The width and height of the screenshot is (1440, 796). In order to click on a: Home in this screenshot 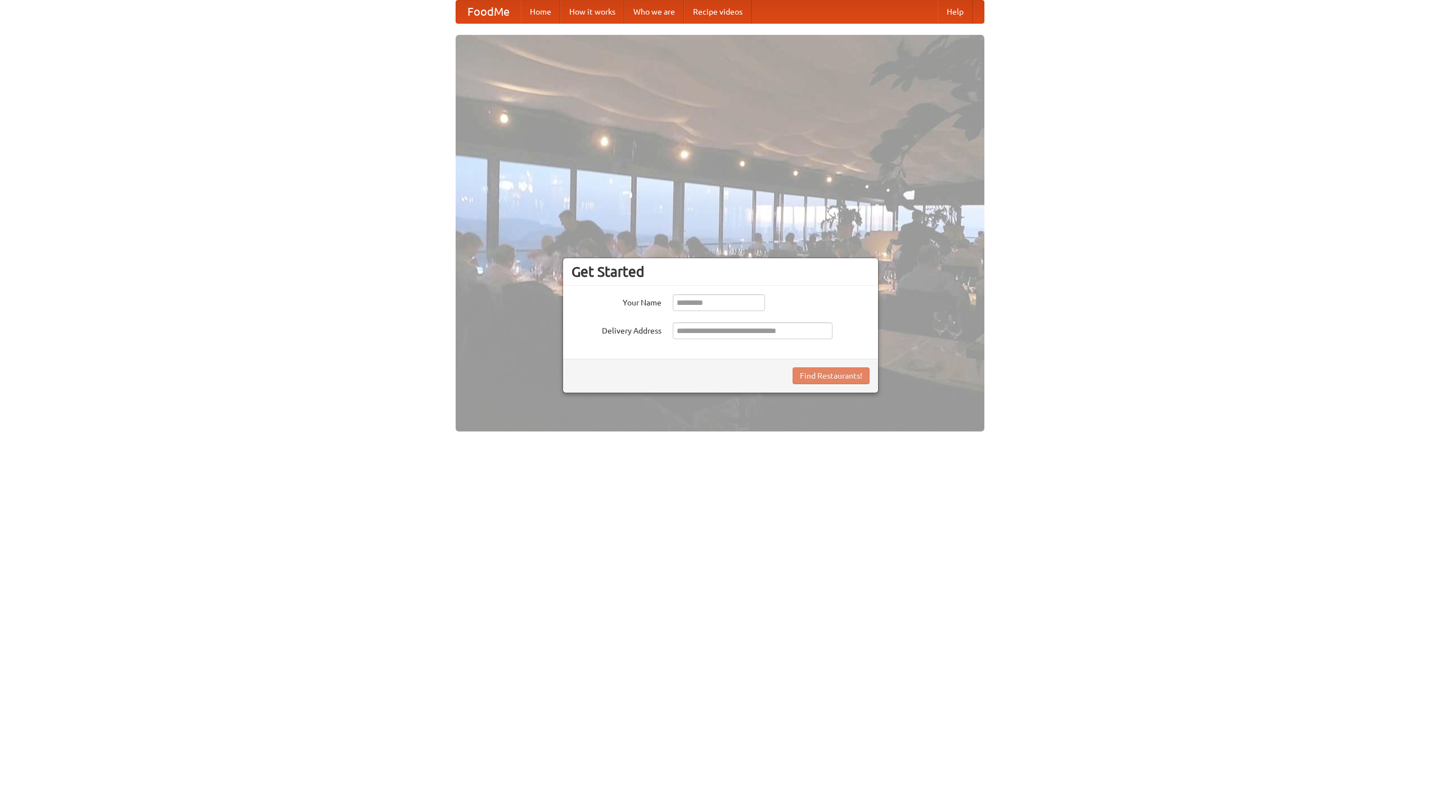, I will do `click(541, 12)`.